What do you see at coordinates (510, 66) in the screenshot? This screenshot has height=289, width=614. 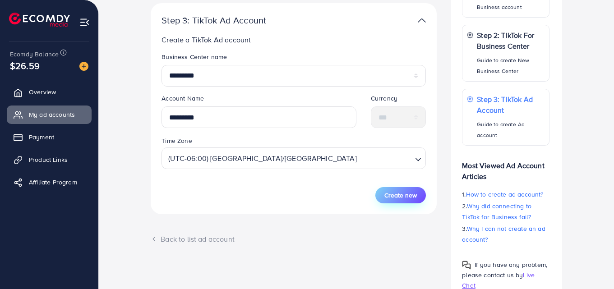 I see `p: Guide to create New Business Center` at bounding box center [510, 66].